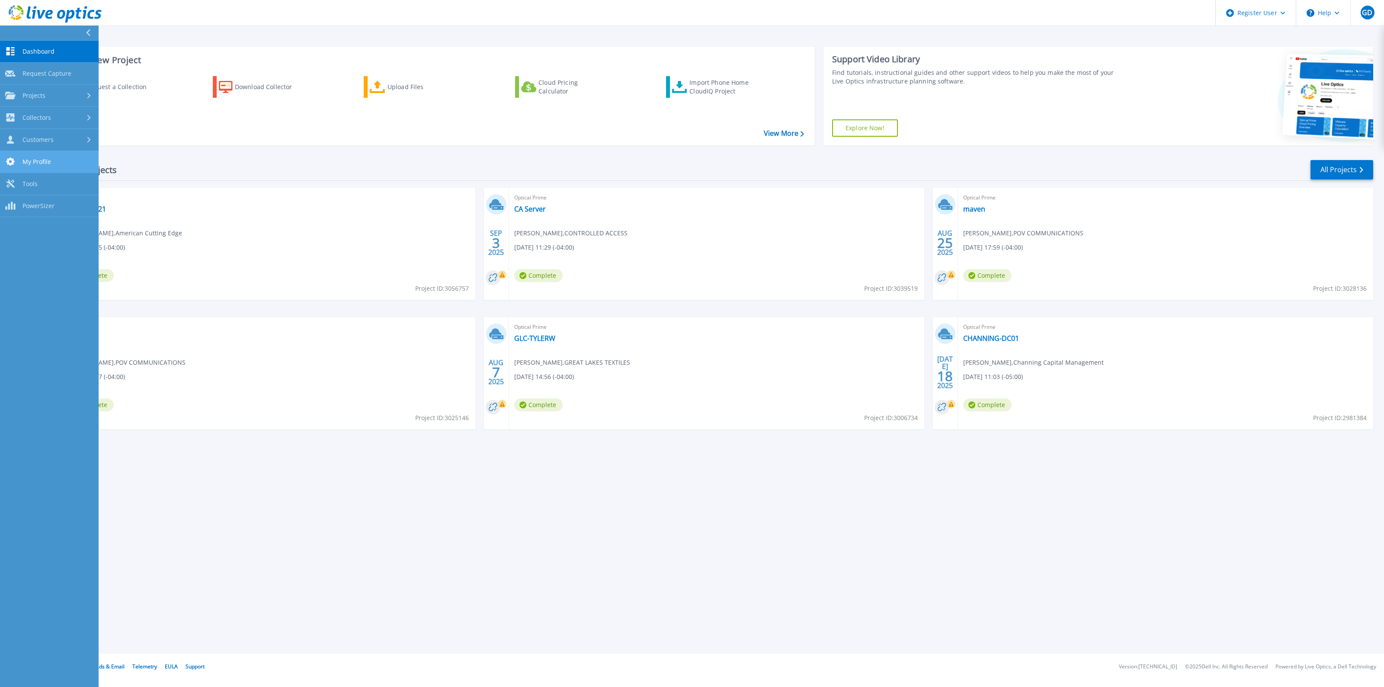 This screenshot has height=687, width=1384. What do you see at coordinates (442, 418) in the screenshot?
I see `span: Project ID: 3025146` at bounding box center [442, 418].